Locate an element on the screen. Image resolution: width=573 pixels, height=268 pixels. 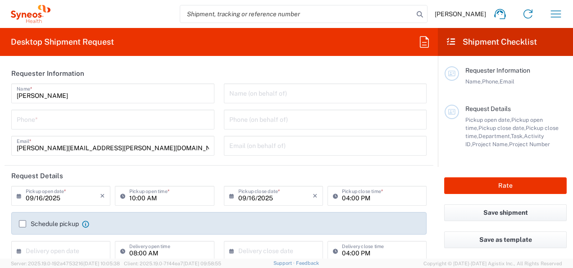
button: Save shipment is located at coordinates (506, 212).